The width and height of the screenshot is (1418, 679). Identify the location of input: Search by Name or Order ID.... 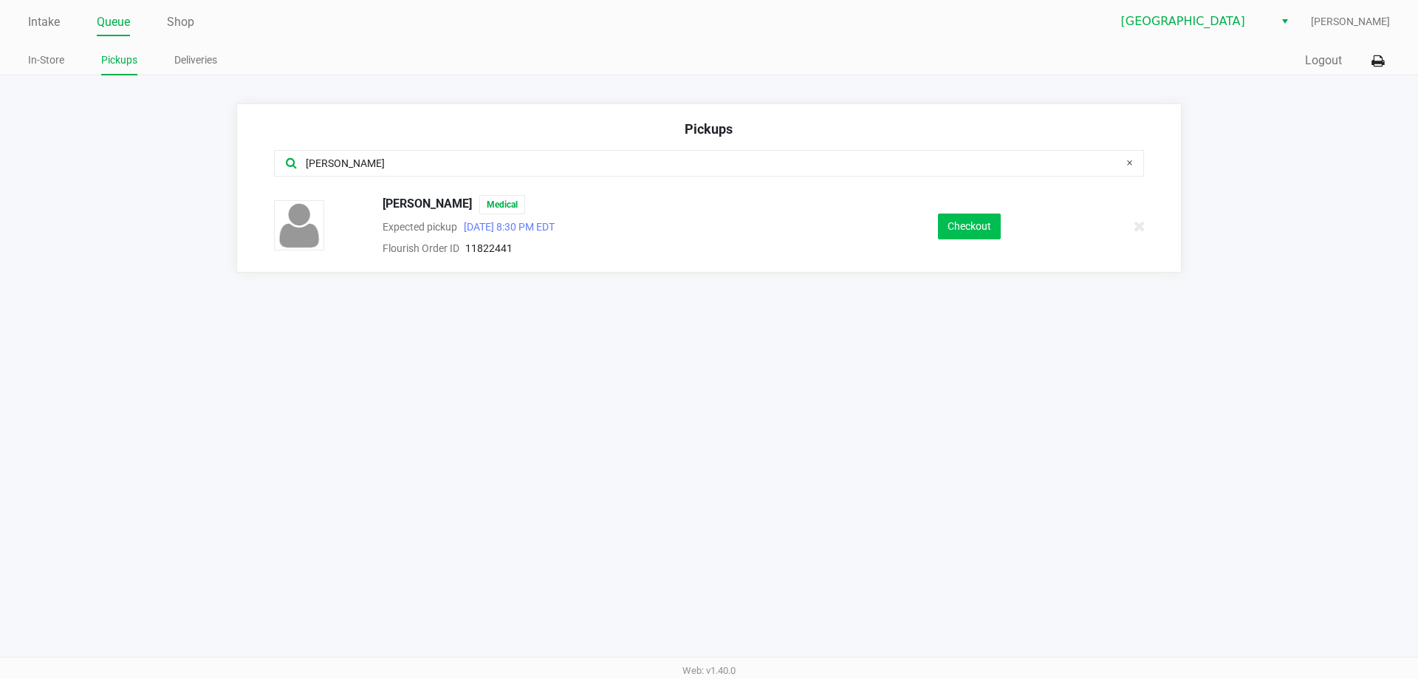
(685, 163).